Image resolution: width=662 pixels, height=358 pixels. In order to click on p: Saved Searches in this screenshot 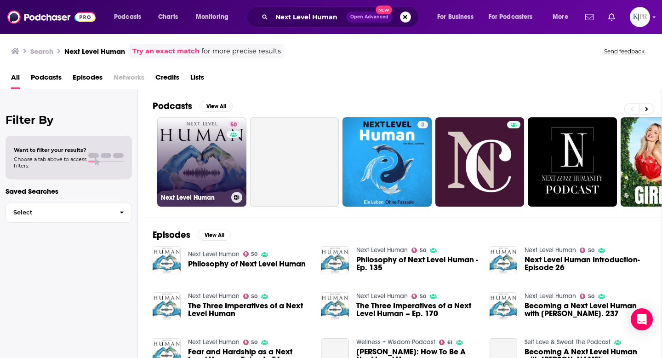, I will do `click(69, 191)`.